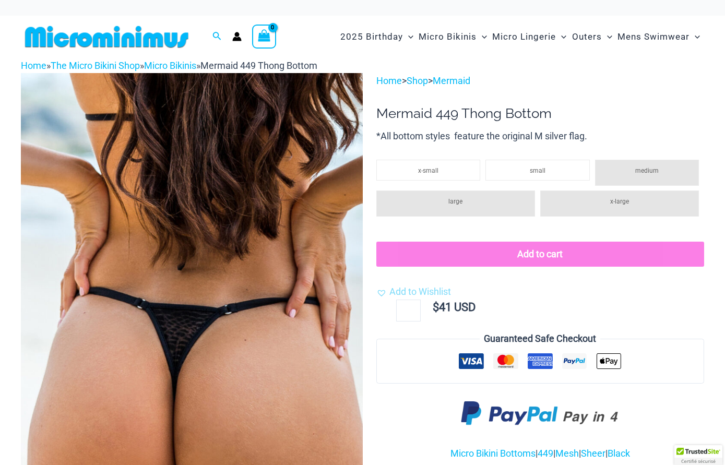  Describe the element at coordinates (567, 453) in the screenshot. I see `a: Mesh` at that location.